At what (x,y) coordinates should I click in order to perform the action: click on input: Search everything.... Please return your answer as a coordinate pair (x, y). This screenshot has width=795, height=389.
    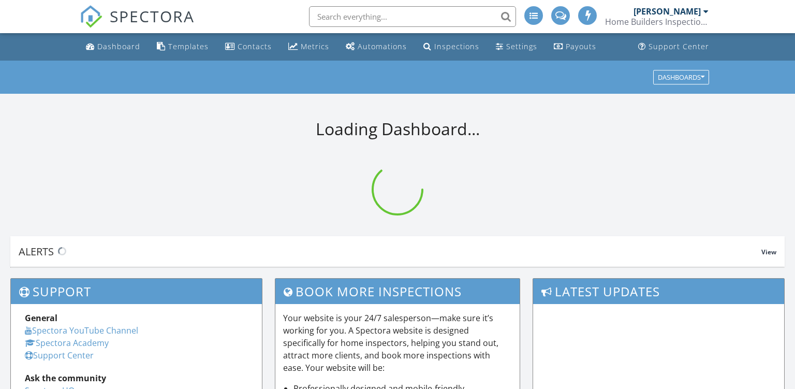
    Looking at the image, I should click on (413, 17).